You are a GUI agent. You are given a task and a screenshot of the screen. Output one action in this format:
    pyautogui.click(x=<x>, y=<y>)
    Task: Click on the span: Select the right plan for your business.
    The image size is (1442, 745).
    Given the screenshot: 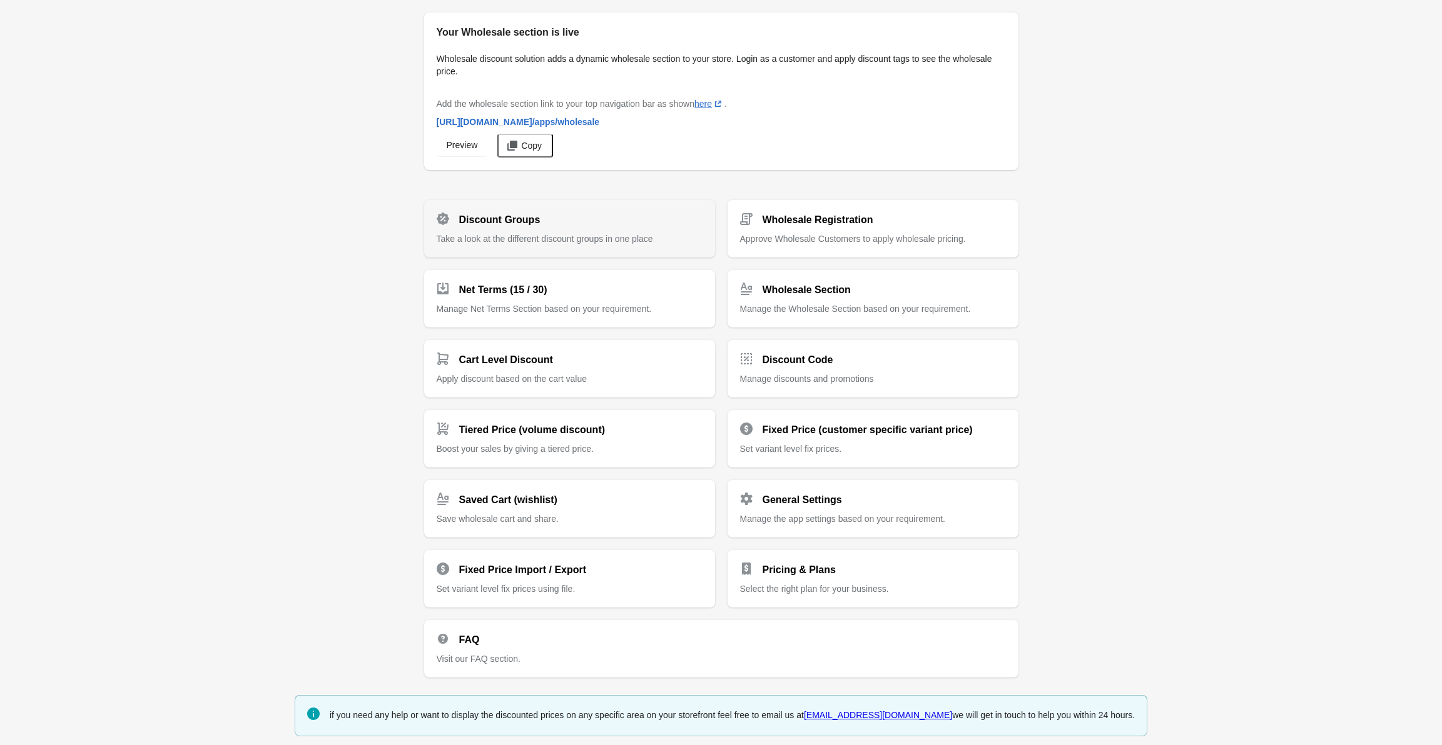 What is the action you would take?
    pyautogui.click(x=814, y=589)
    